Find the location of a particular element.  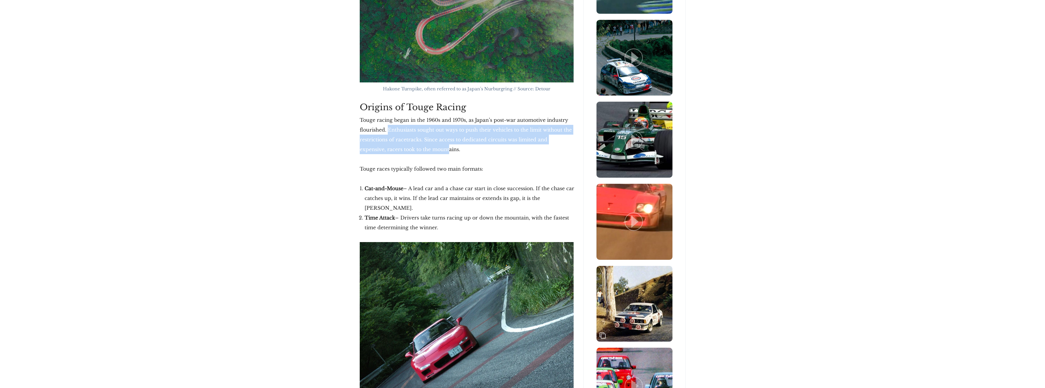

li: – A lead car and a chase car start in close succession. If the chase car catches up, it wins. If ... is located at coordinates (470, 198).